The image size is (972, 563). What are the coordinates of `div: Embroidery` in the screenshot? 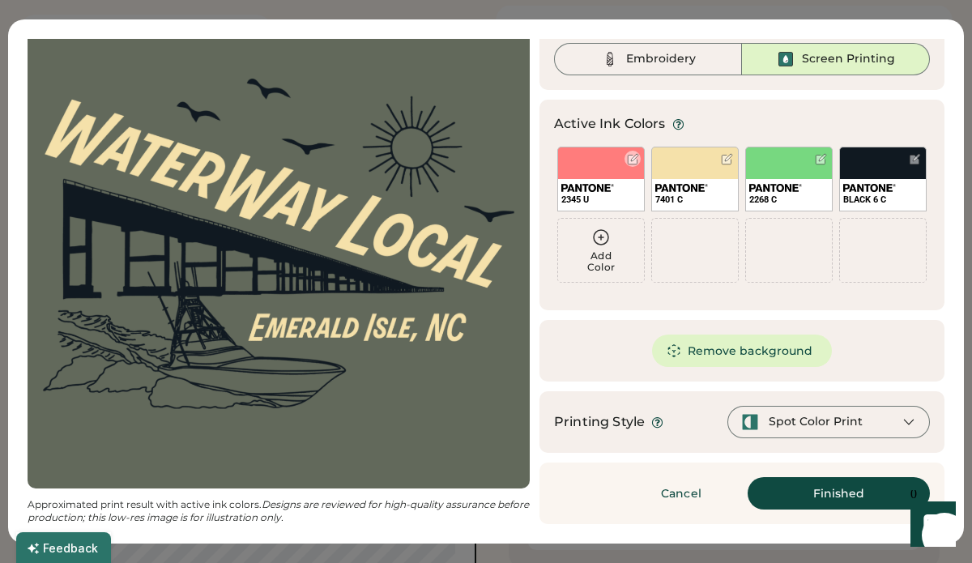 It's located at (661, 59).